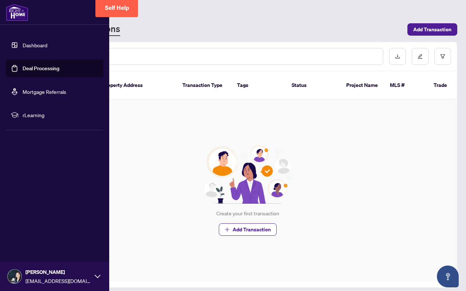 The height and width of the screenshot is (291, 466). I want to click on th: Project Name, so click(362, 86).